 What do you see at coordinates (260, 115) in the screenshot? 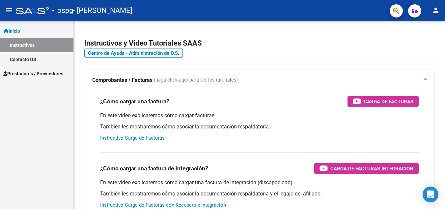
I see `p: En este video explicaremos cómo cargar facturas.` at bounding box center [260, 115].